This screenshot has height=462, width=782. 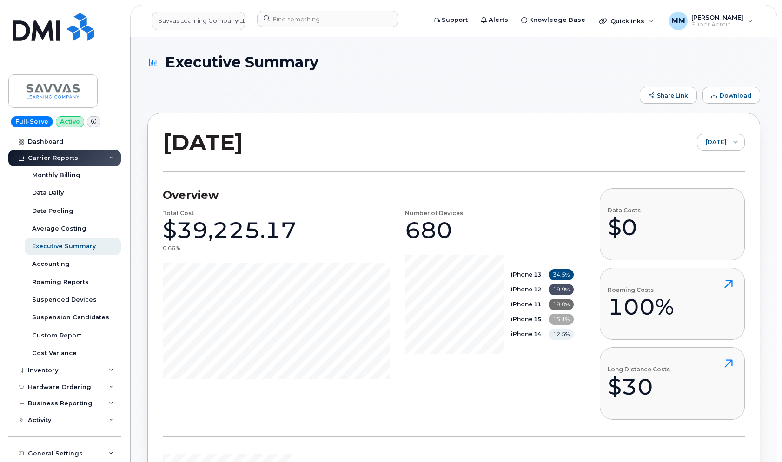 What do you see at coordinates (434, 213) in the screenshot?
I see `h4: Number of Devices` at bounding box center [434, 213].